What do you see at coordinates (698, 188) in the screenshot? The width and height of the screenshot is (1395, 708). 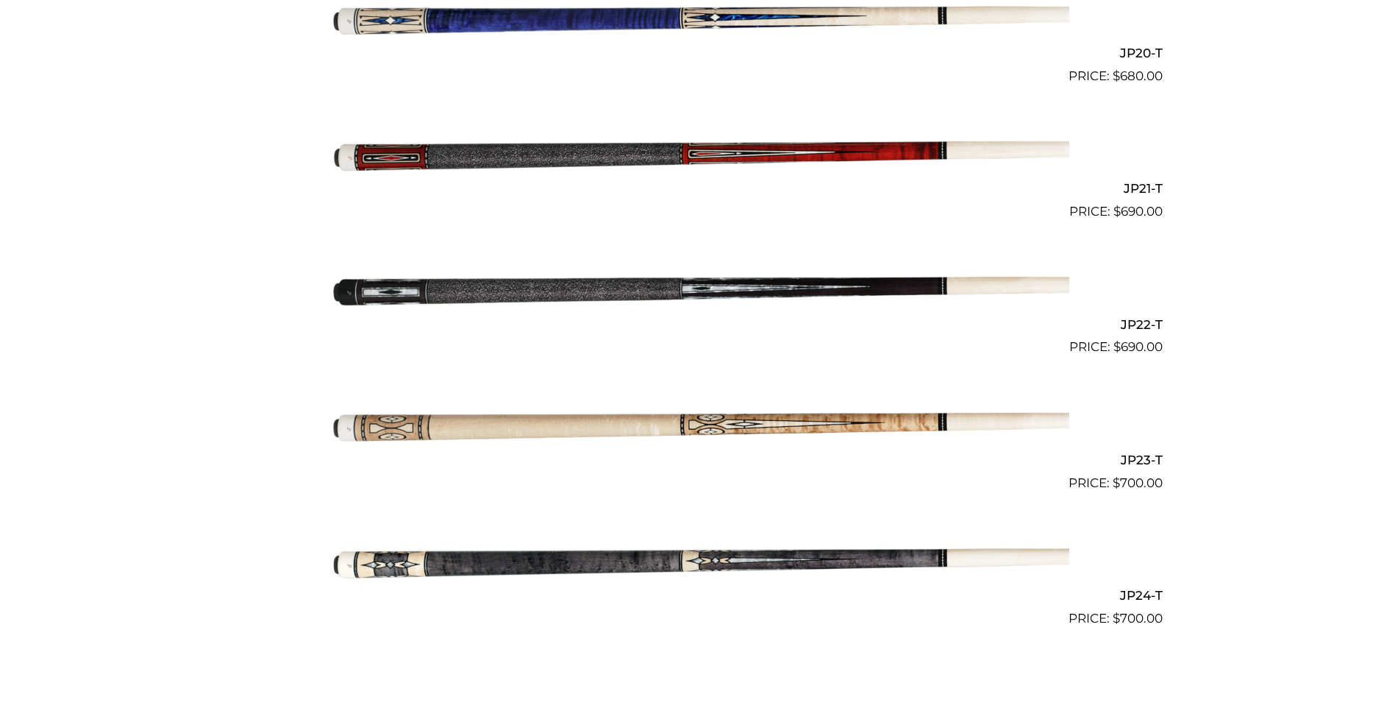 I see `h2: JP21-T` at bounding box center [698, 188].